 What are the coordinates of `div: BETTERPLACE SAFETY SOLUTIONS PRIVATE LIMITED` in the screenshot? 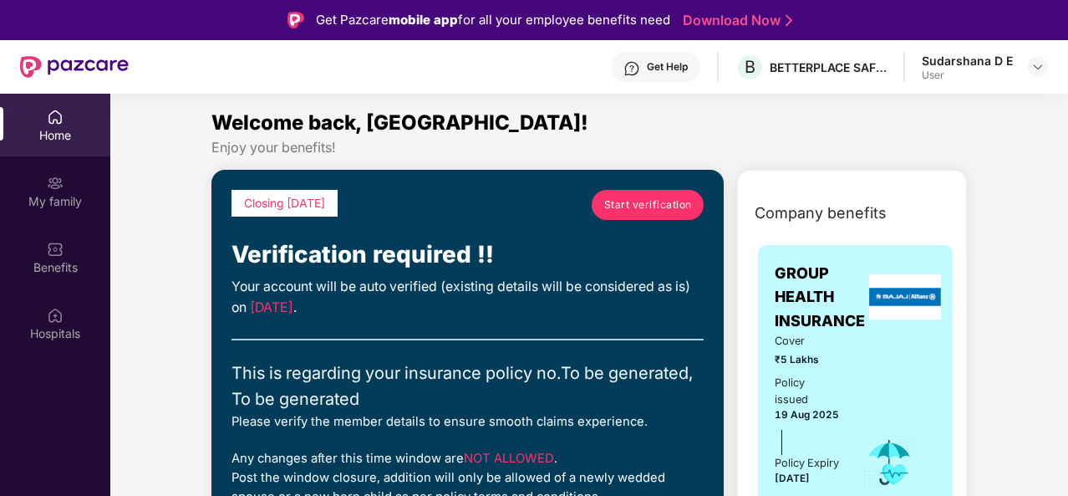 It's located at (828, 67).